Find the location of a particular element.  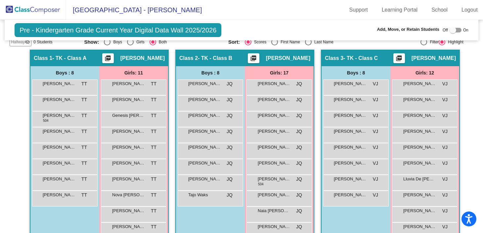

span: Show: is located at coordinates (91, 42).